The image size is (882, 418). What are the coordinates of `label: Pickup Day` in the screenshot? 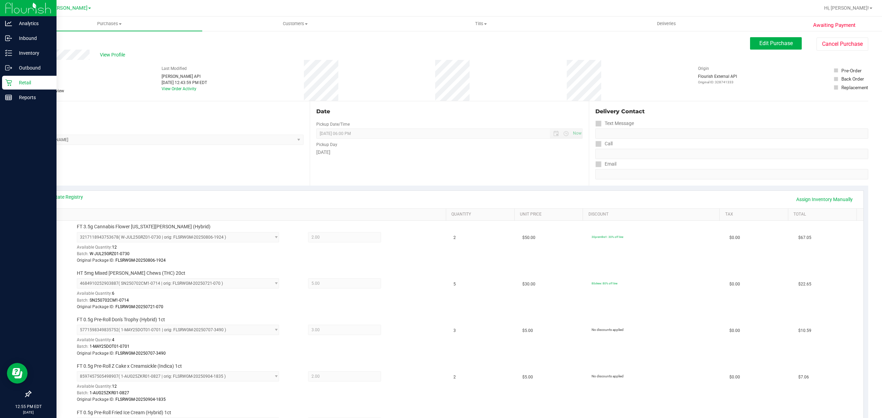 It's located at (327, 145).